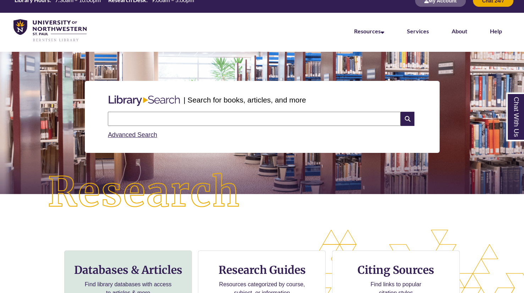  Describe the element at coordinates (460, 31) in the screenshot. I see `a: About` at that location.